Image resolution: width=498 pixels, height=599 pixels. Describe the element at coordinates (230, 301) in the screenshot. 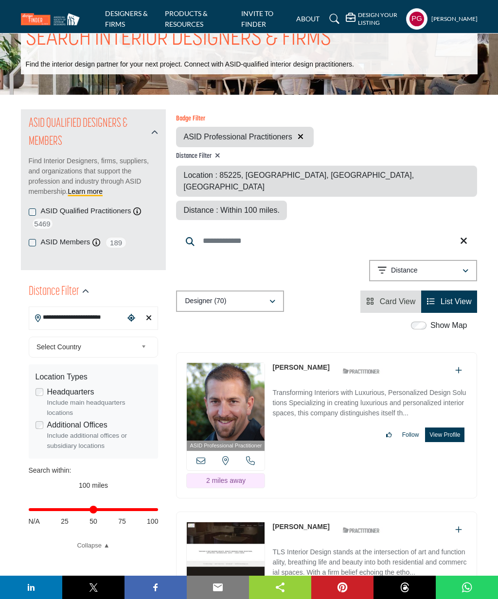

I see `button: Designer (70)` at that location.